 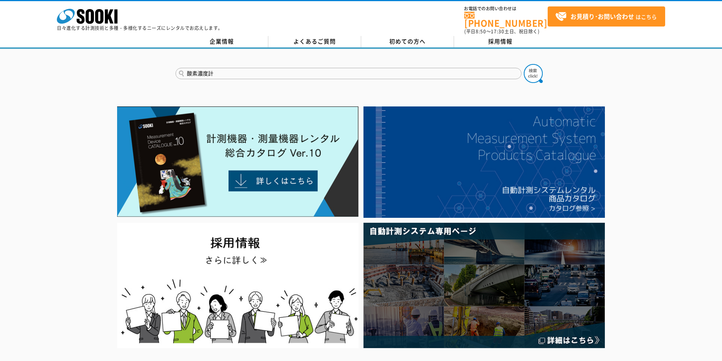 I want to click on img: Catalog Ver10, so click(x=238, y=162).